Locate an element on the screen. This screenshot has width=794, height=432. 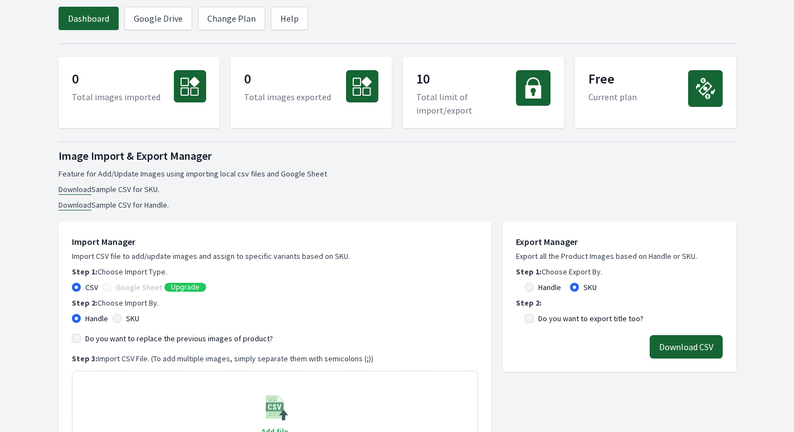
p: Import CSV file to add/update images and assign to specific variants based on SKU. is located at coordinates (275, 256).